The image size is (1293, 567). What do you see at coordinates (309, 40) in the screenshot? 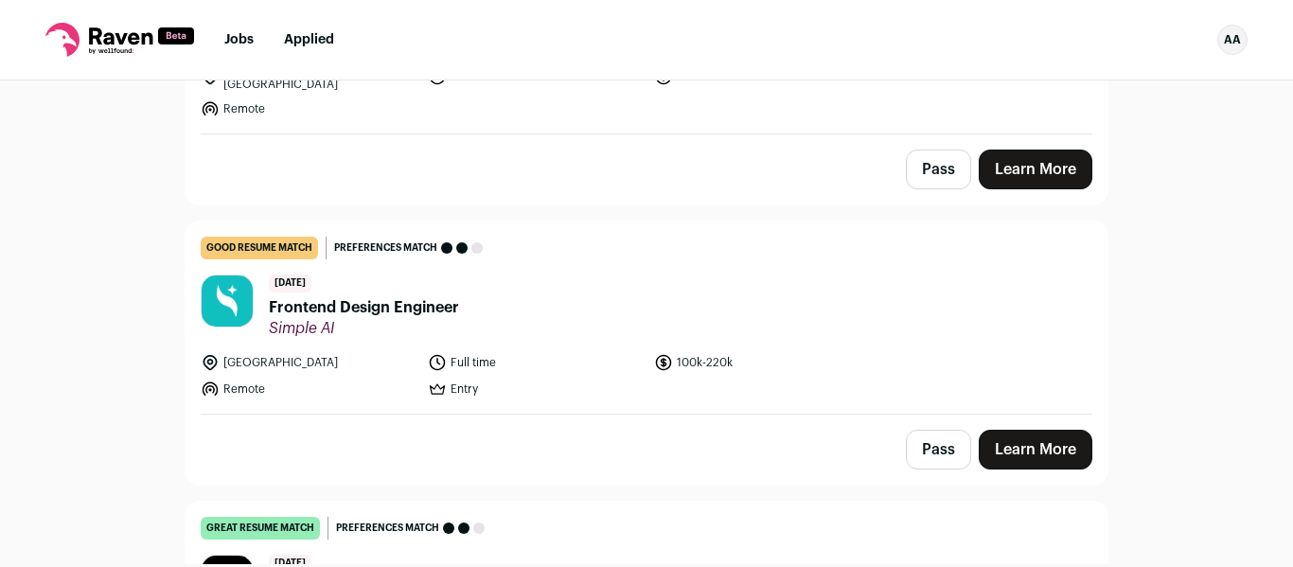
I see `a: Applied` at bounding box center [309, 40].